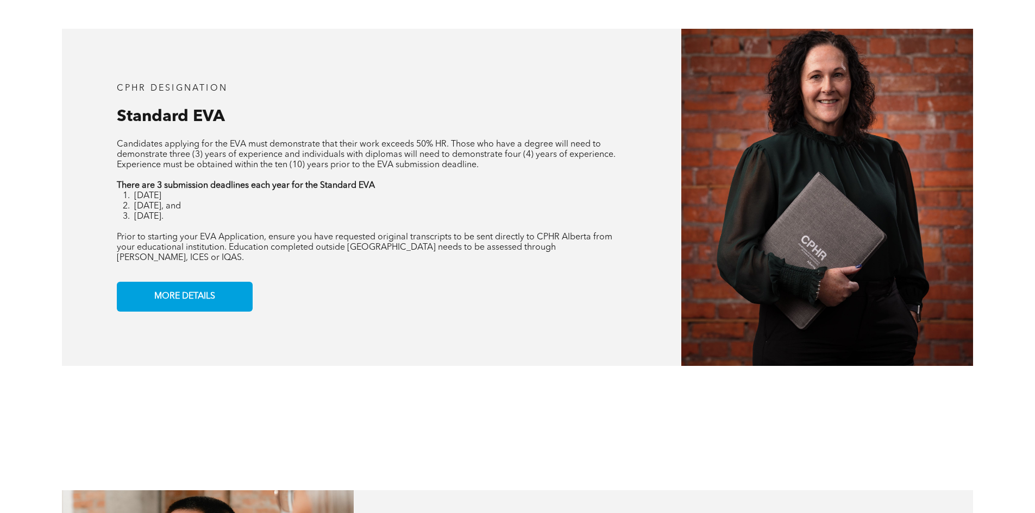 This screenshot has width=1035, height=513. What do you see at coordinates (172, 89) in the screenshot?
I see `span: CPHR DESIGNATION` at bounding box center [172, 89].